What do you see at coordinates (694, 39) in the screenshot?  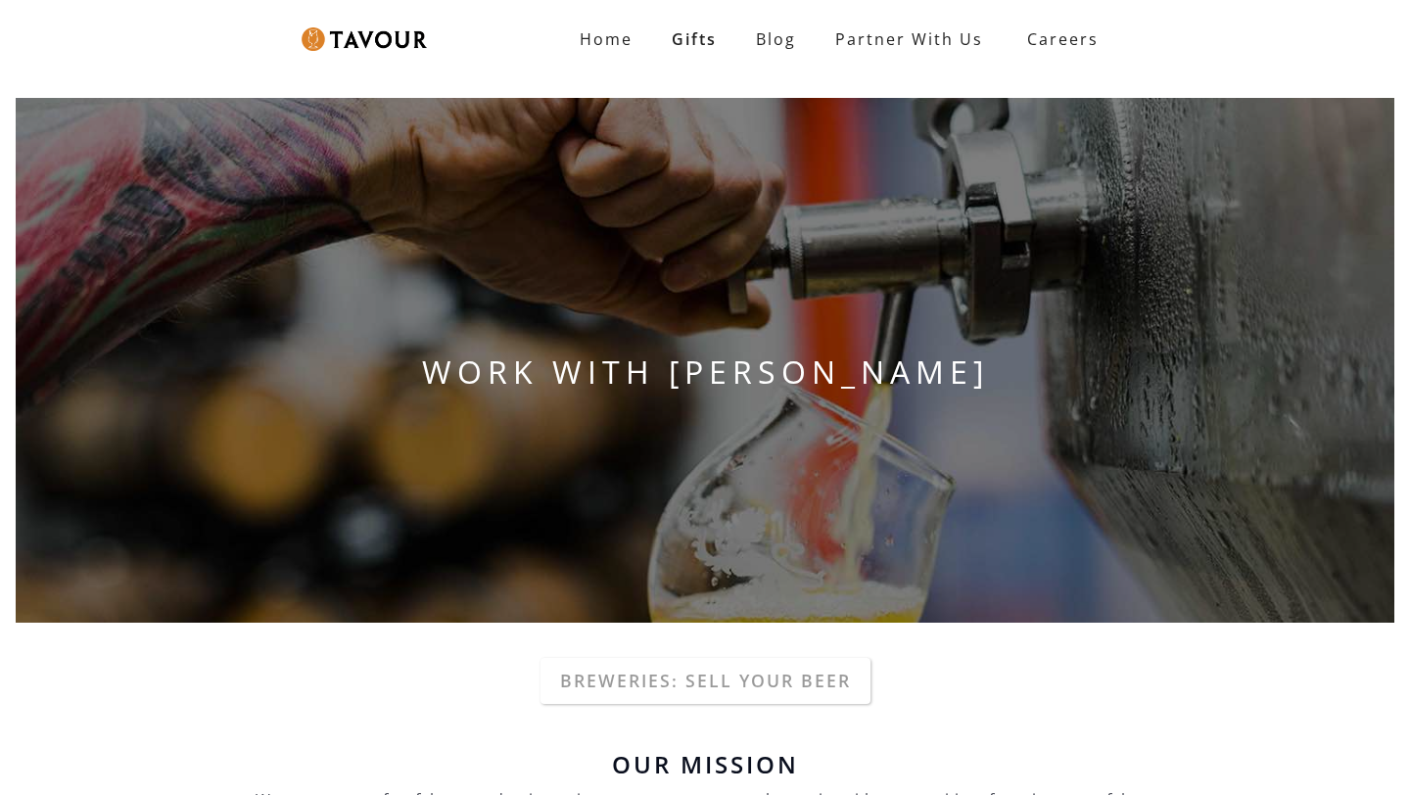 I see `a: Gifts` at bounding box center [694, 39].